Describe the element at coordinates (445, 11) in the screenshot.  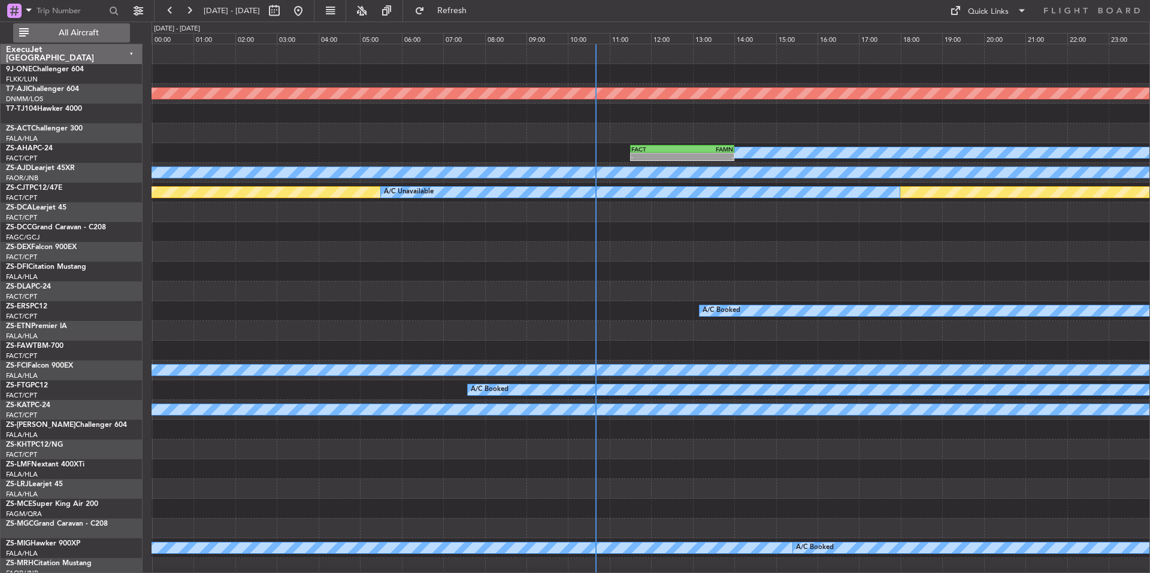
I see `button: Refresh` at that location.